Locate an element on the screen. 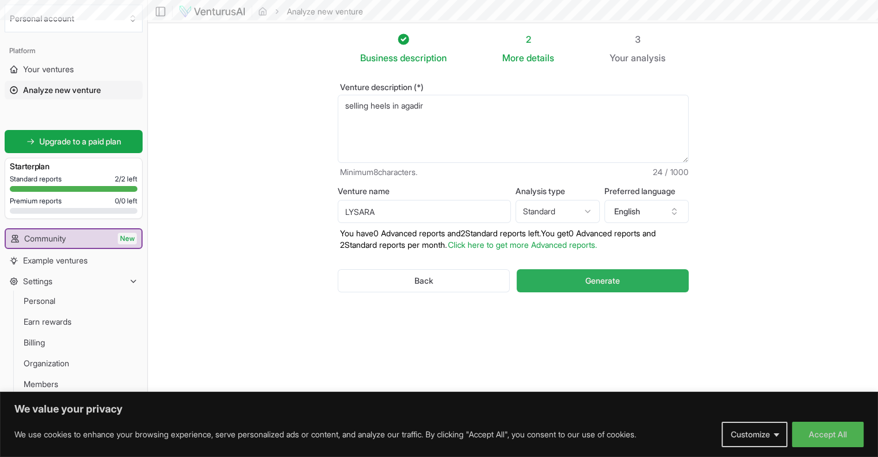  span: Example ventures is located at coordinates (55, 260).